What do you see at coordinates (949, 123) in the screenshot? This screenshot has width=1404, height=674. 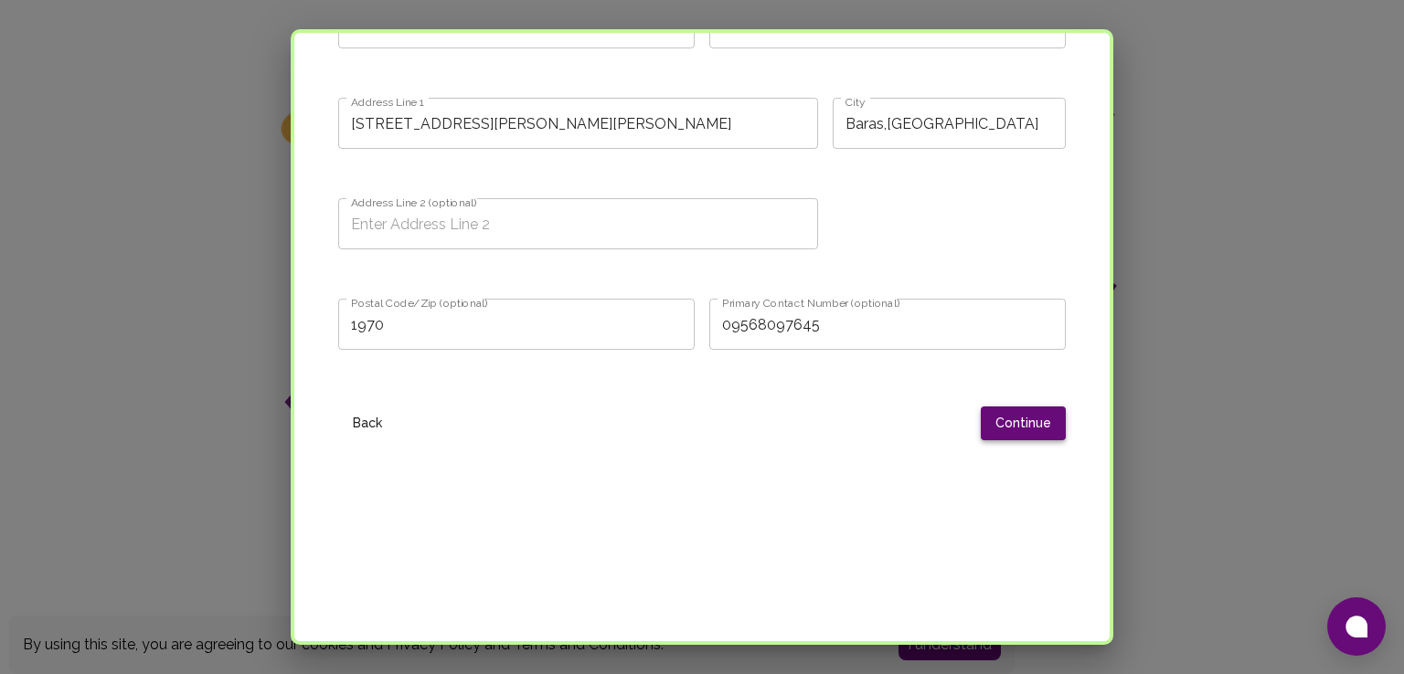 I see `input: Enter City` at bounding box center [949, 123].